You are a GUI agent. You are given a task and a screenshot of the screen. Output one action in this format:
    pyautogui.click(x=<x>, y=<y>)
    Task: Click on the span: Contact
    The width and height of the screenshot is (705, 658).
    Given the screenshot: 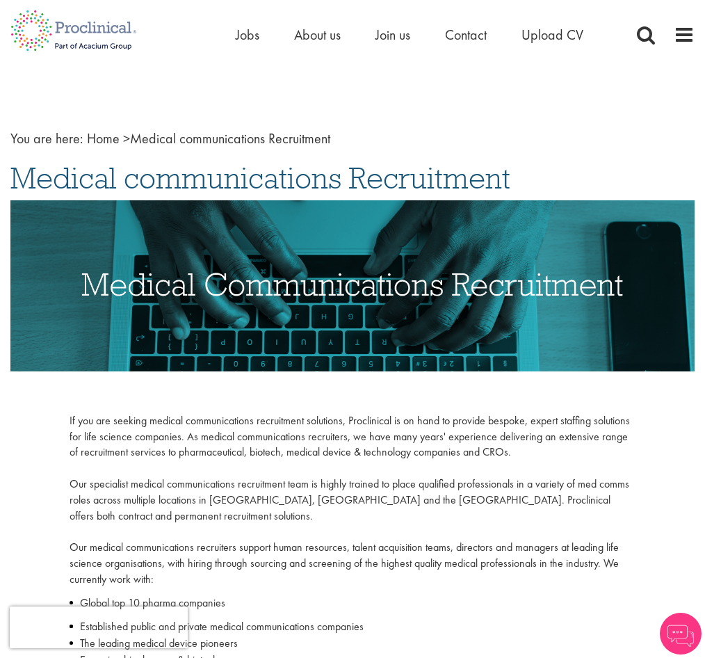 What is the action you would take?
    pyautogui.click(x=466, y=35)
    